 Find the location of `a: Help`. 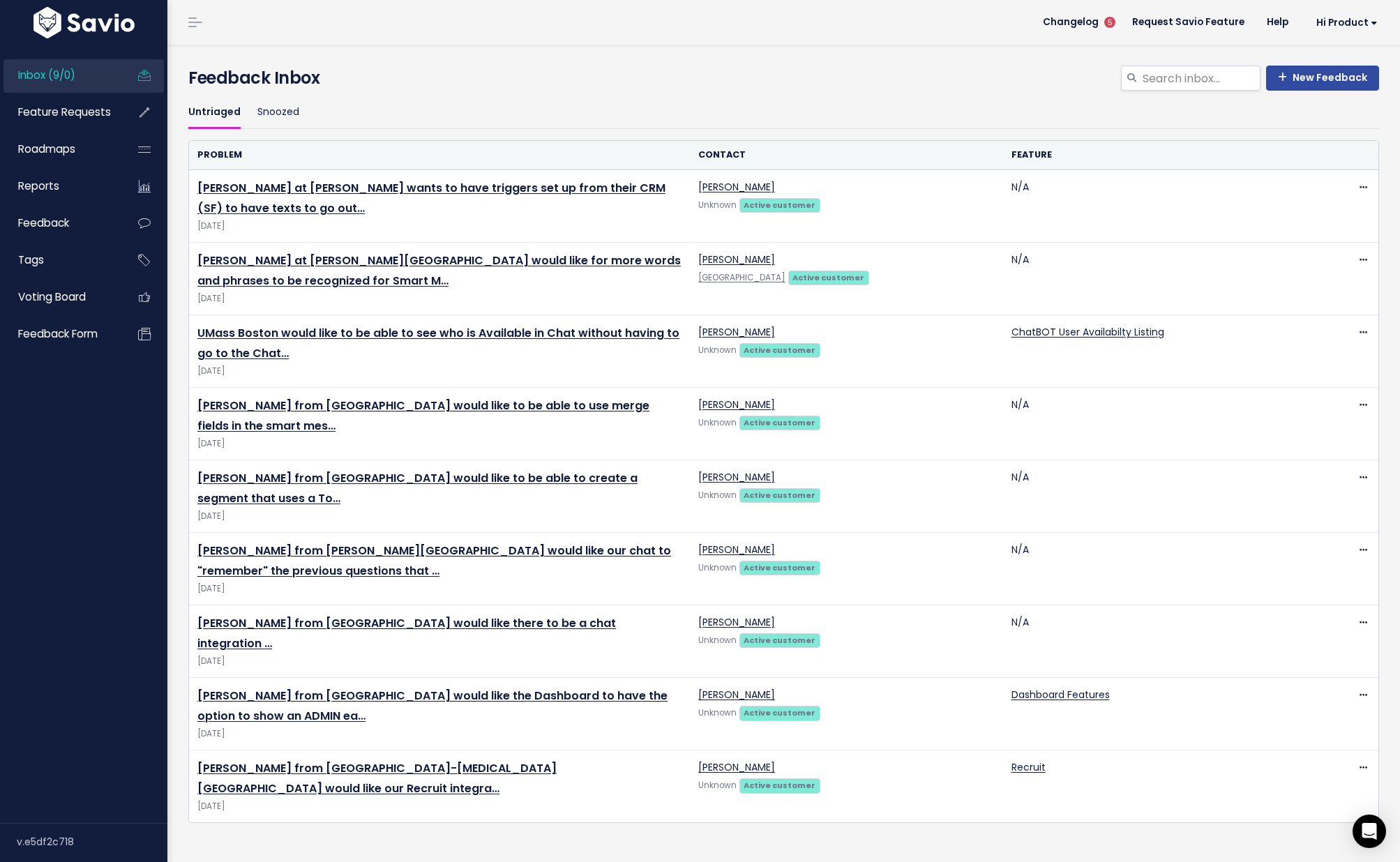

a: Help is located at coordinates (1278, 22).